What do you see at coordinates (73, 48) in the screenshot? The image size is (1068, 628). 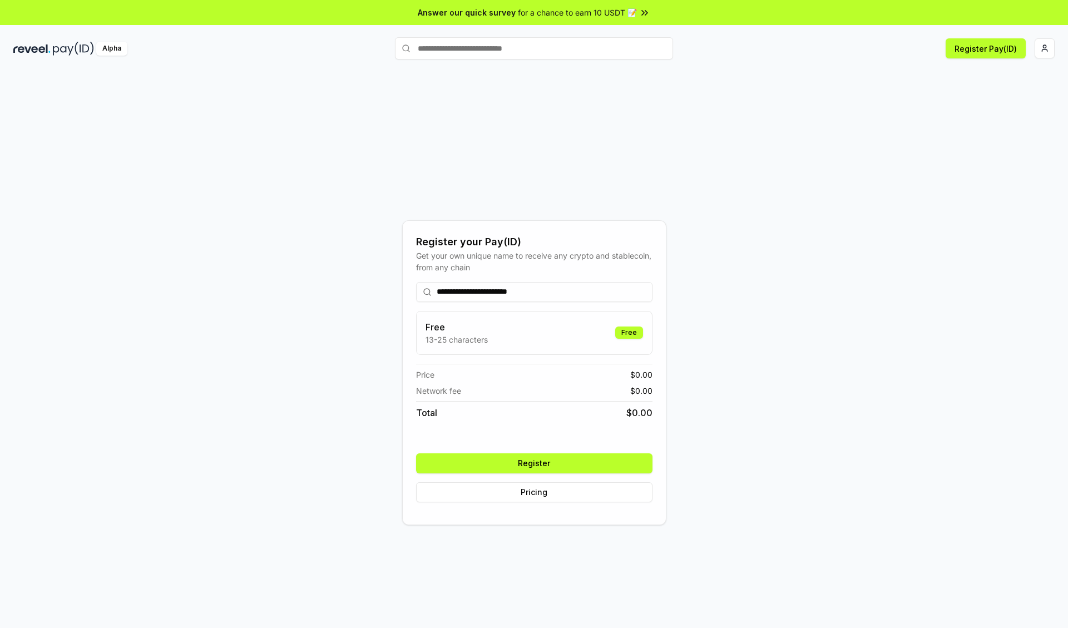 I see `img: pay_id` at bounding box center [73, 48].